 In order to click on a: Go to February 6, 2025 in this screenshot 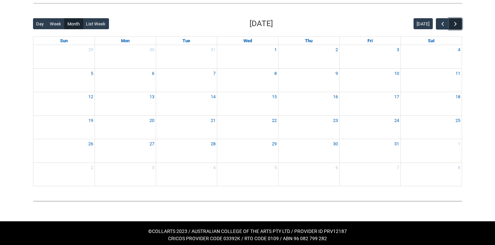, I will do `click(336, 168)`.